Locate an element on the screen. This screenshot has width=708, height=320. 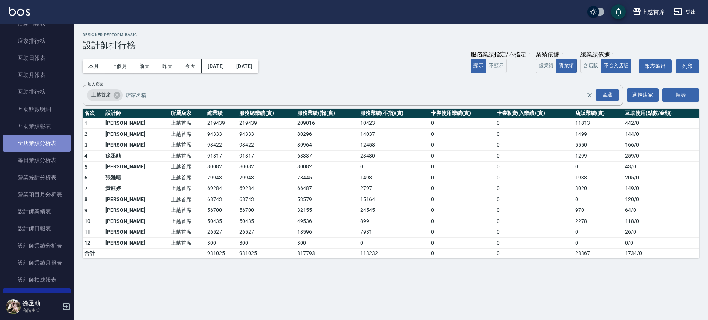
td: 1299 is located at coordinates (599, 156).